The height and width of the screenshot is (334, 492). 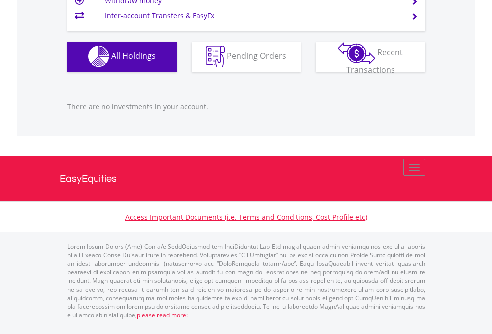 What do you see at coordinates (246, 281) in the screenshot?
I see `p: Lorem Ipsum Dolors (Ame) Con a/e SeddOeiusmod tem InciDiduntut Lab Etd mag aliquaen admin veniamq...` at bounding box center [246, 281].